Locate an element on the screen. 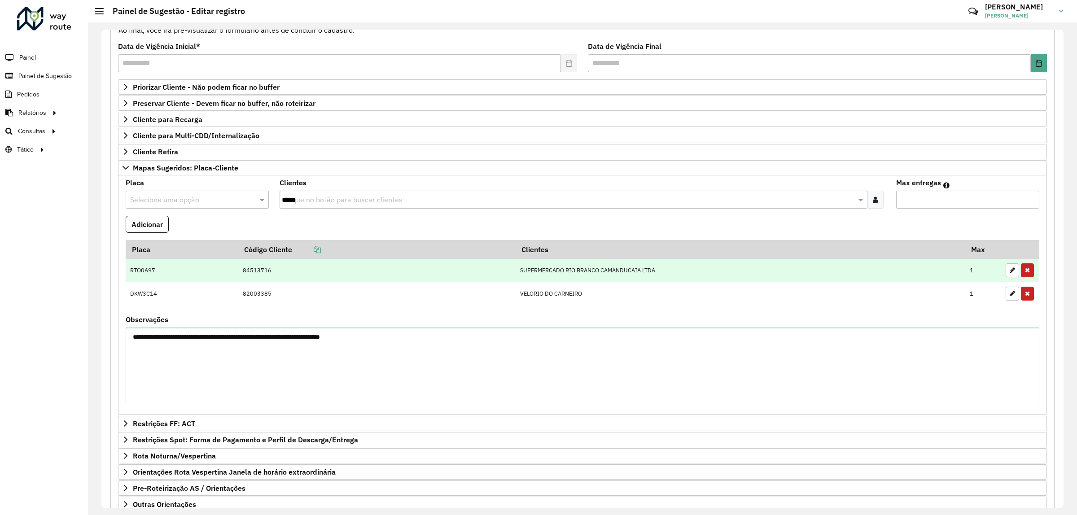 The width and height of the screenshot is (1077, 515). a: Cliente Retira is located at coordinates (583, 152).